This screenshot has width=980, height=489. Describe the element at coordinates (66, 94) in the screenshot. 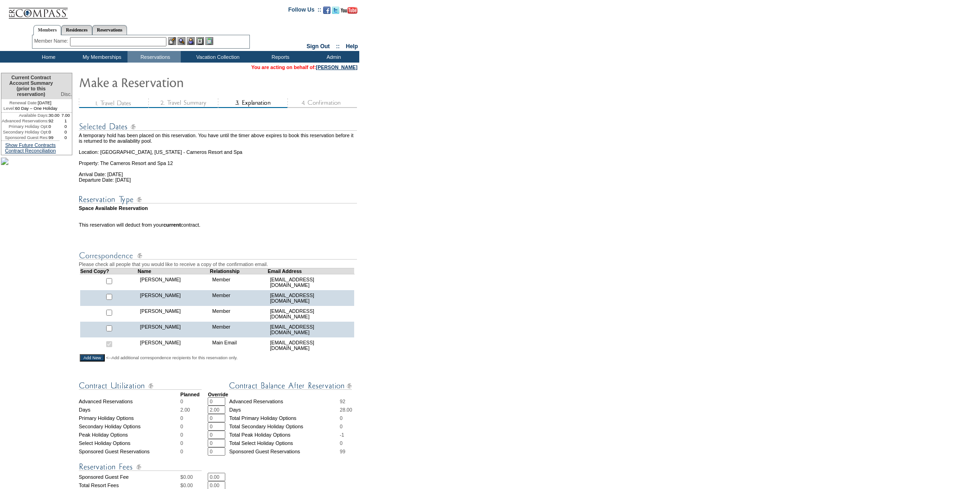

I see `span: Disc.` at that location.